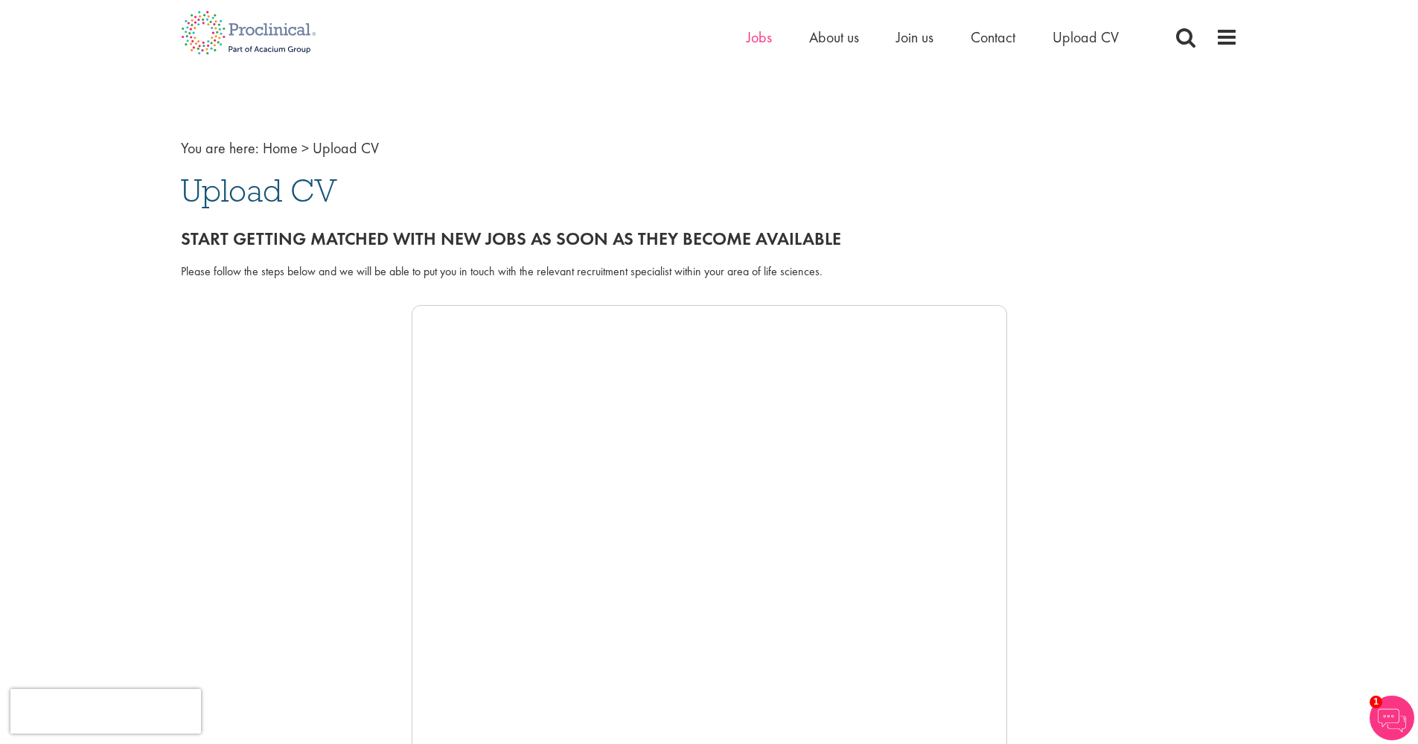 Image resolution: width=1418 pixels, height=744 pixels. What do you see at coordinates (220, 148) in the screenshot?
I see `span: You are here:` at bounding box center [220, 148].